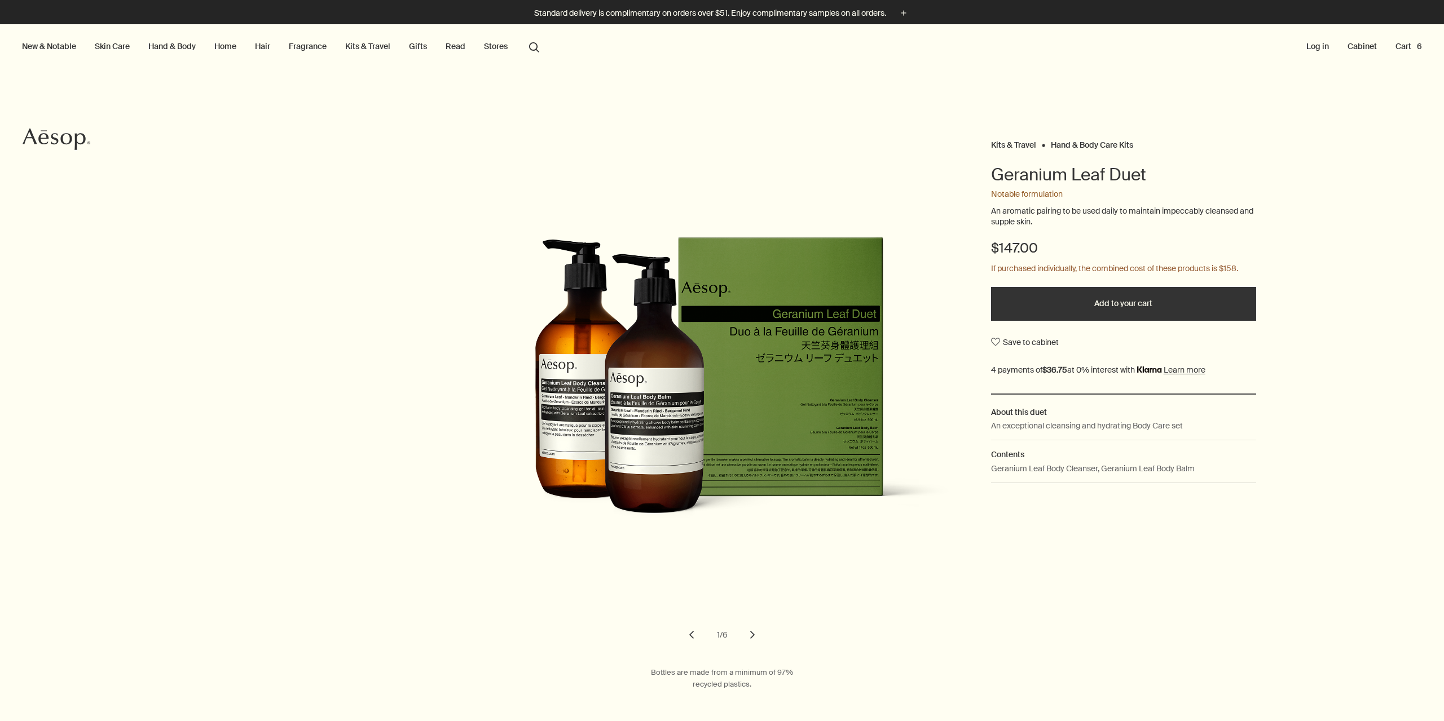 The image size is (1444, 721). Describe the element at coordinates (1092, 142) in the screenshot. I see `a: Hand & Body Care Kits` at that location.